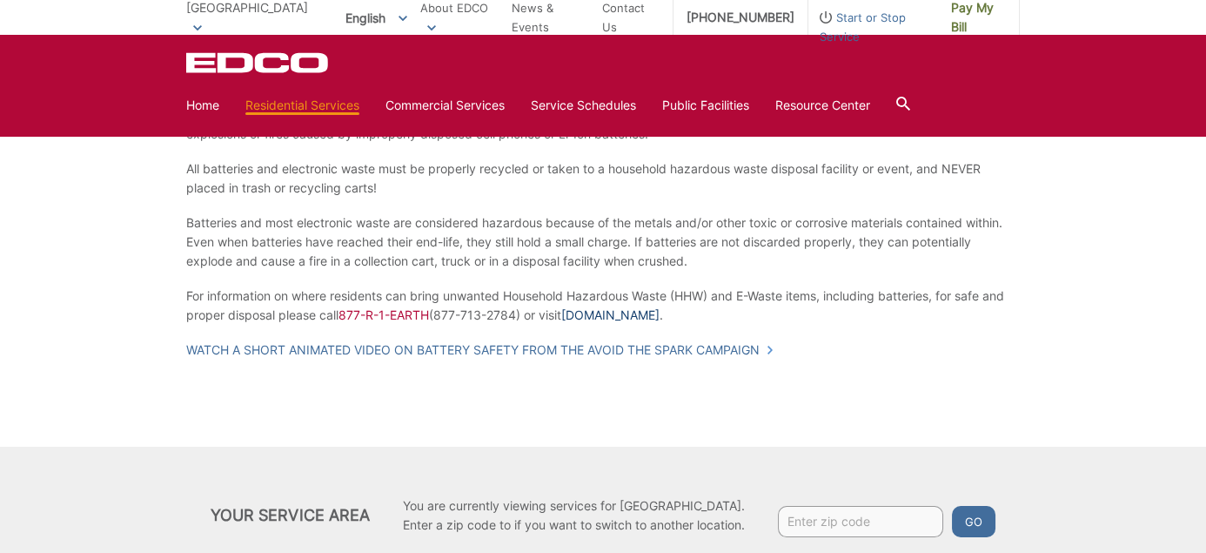 The width and height of the screenshot is (1206, 553). I want to click on a: Resource Center, so click(822, 105).